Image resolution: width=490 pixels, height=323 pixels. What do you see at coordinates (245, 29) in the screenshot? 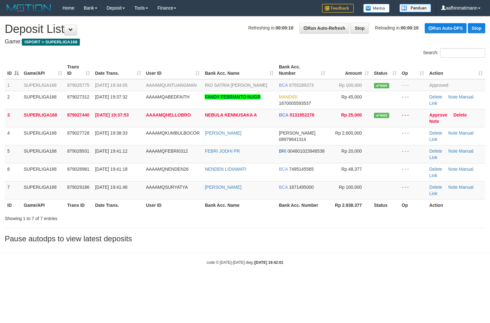
I see `h1: Deposit List` at bounding box center [245, 29].